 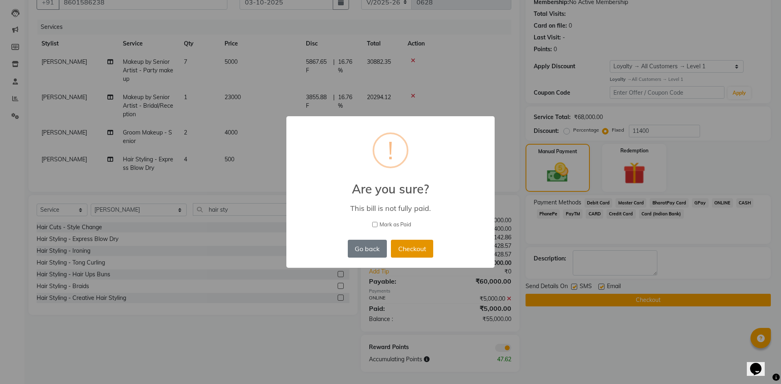 What do you see at coordinates (395, 225) in the screenshot?
I see `span: Mark as Paid` at bounding box center [395, 225].